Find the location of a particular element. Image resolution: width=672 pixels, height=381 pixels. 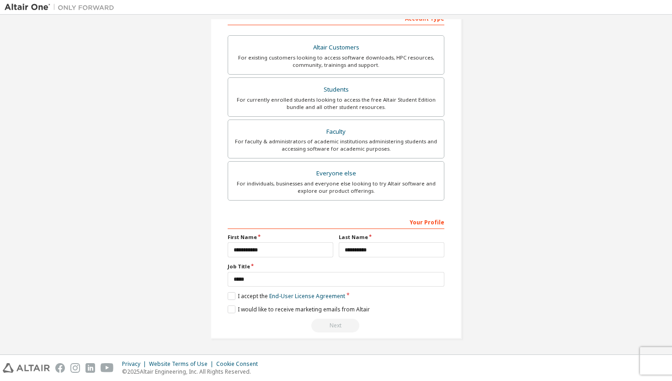

p: © 2025 Altair Engineering, Inc. All Rights Reserved. is located at coordinates (193, 371).